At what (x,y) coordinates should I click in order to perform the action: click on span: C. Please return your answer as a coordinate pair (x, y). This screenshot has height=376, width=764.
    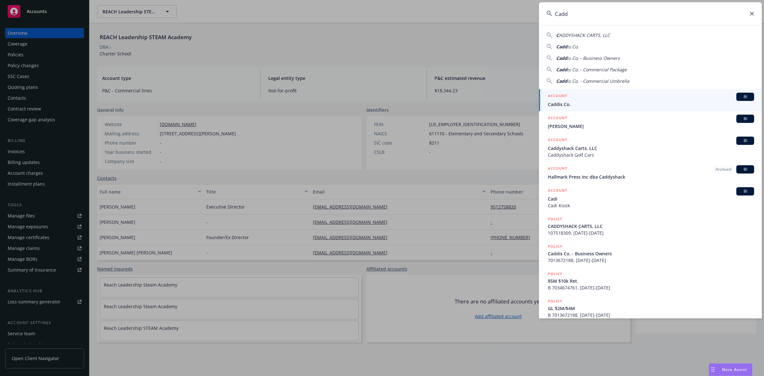
    Looking at the image, I should click on (558, 35).